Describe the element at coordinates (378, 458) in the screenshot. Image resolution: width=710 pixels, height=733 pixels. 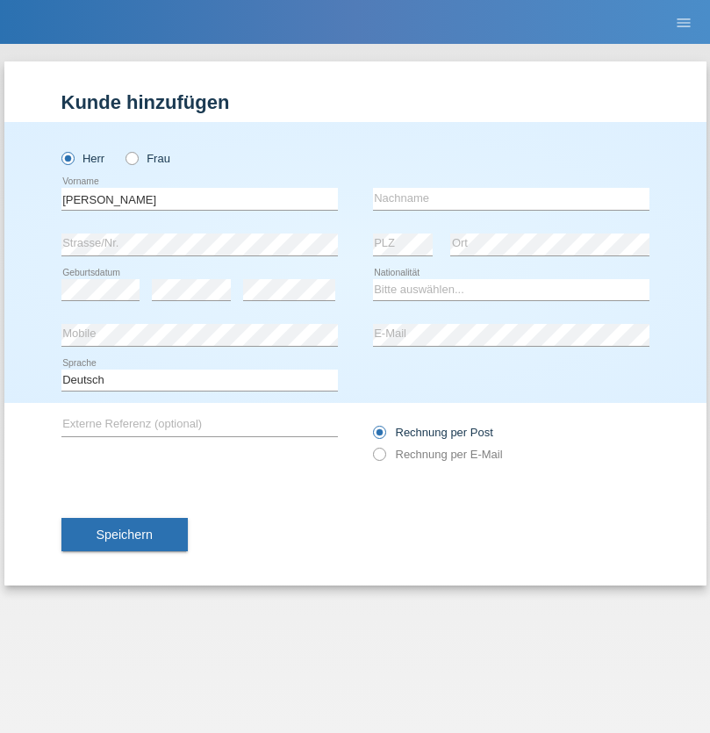
I see `input: Rechnung per E-Mail` at that location.